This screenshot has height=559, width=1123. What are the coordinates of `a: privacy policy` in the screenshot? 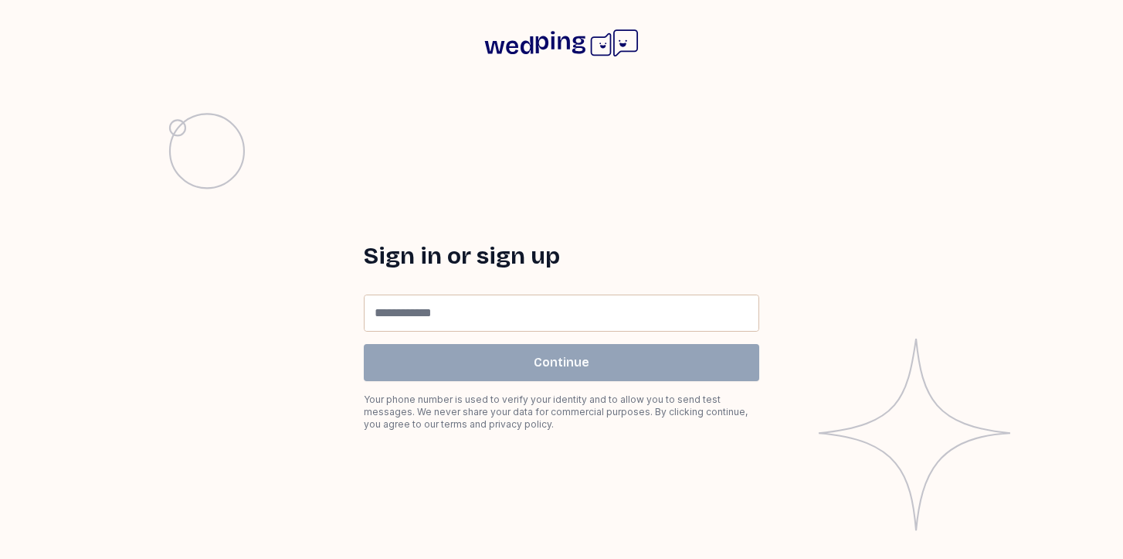 It's located at (520, 423).